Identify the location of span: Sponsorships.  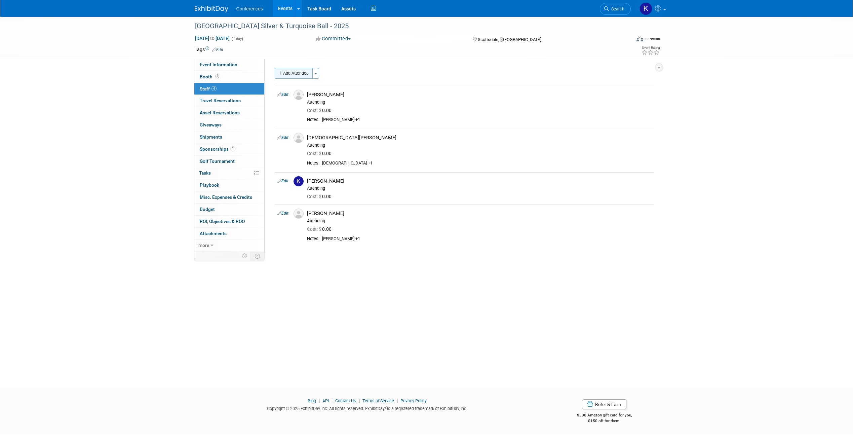
(217, 149).